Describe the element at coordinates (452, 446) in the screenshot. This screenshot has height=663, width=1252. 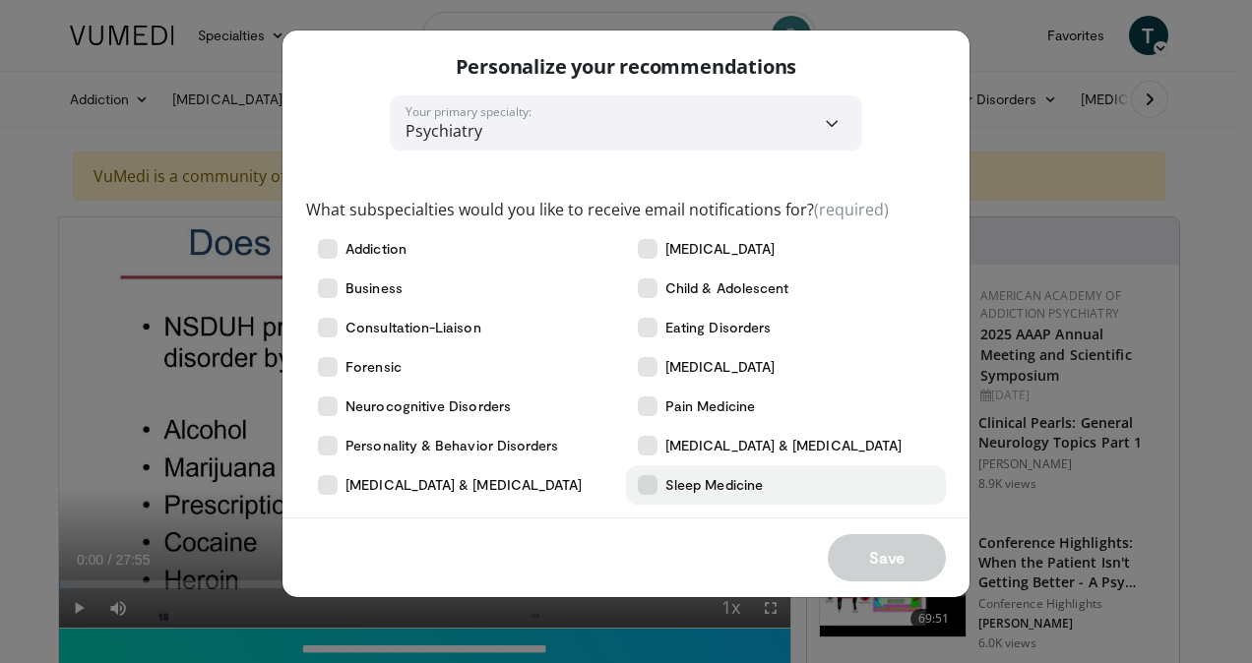
I see `span: Personality & Behavior Disorders` at that location.